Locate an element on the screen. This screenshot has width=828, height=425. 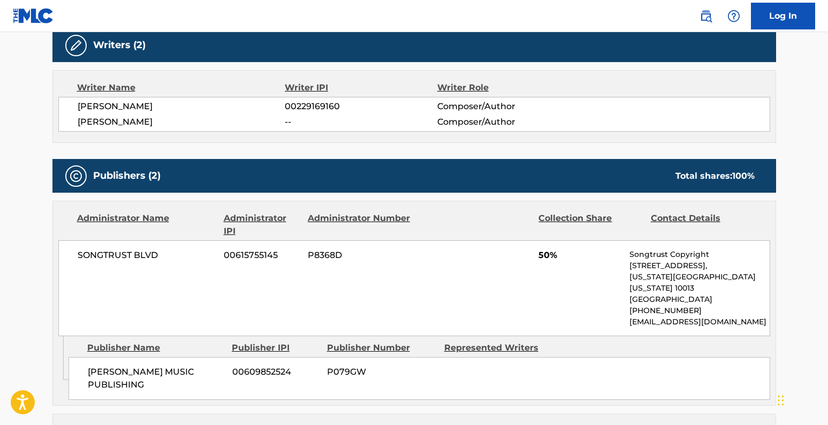
a: Public Search is located at coordinates (706, 16).